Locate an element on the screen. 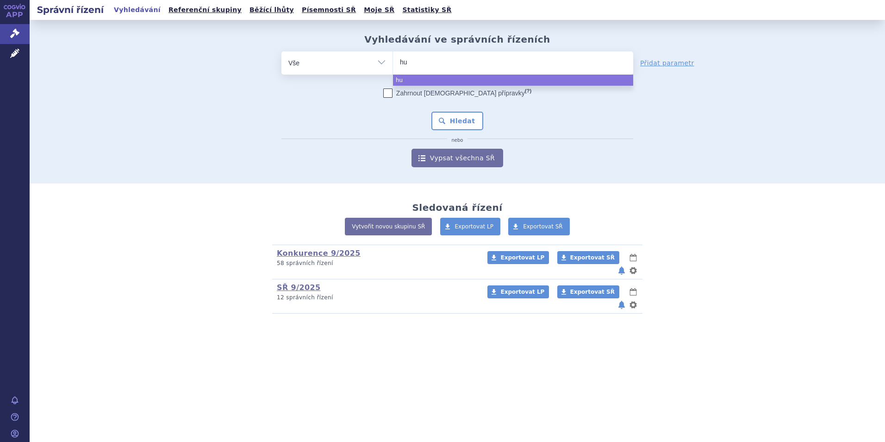  a: SŘ 9/2025 is located at coordinates (299, 287).